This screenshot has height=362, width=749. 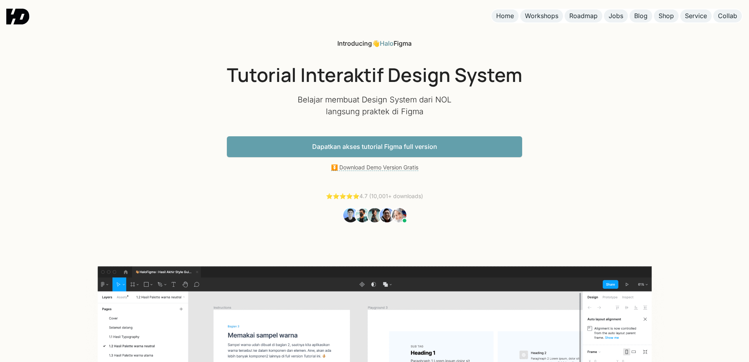 What do you see at coordinates (584, 16) in the screenshot?
I see `div: Roadmap` at bounding box center [584, 16].